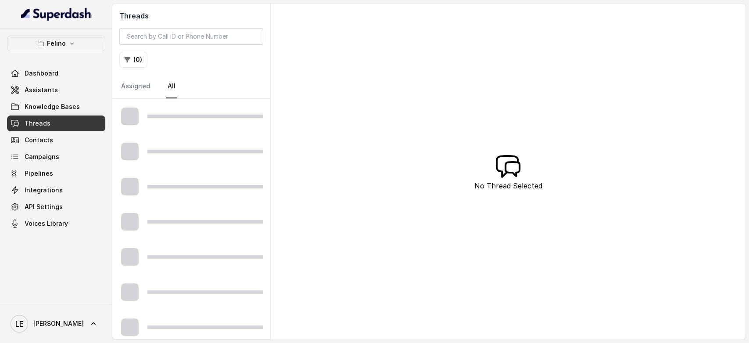 The image size is (749, 343). What do you see at coordinates (191, 36) in the screenshot?
I see `input: Search by Call ID or Phone Number` at bounding box center [191, 36].